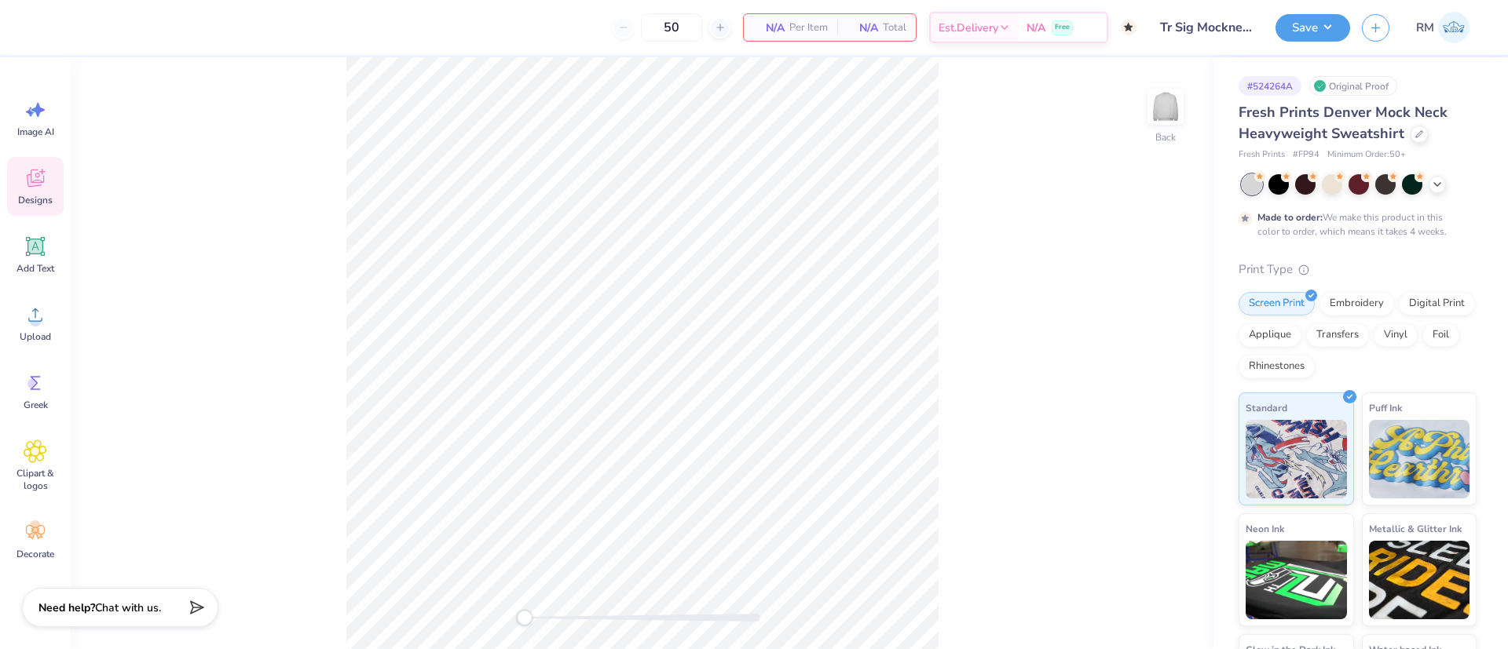  Describe the element at coordinates (35, 132) in the screenshot. I see `span: Image AI` at that location.